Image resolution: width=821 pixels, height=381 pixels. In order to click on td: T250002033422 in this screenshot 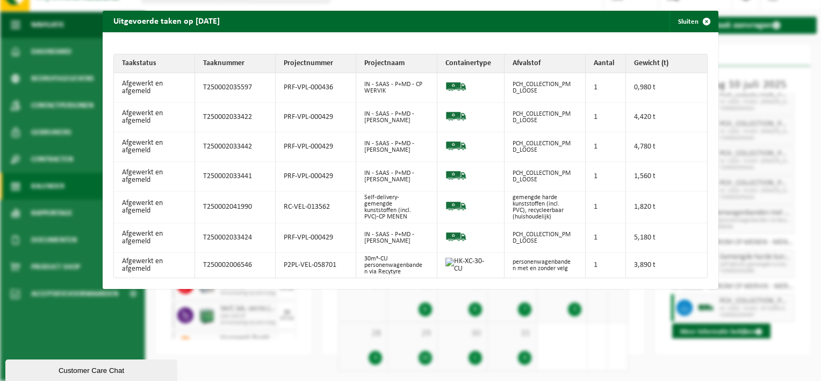, I will do `click(235, 117)`.